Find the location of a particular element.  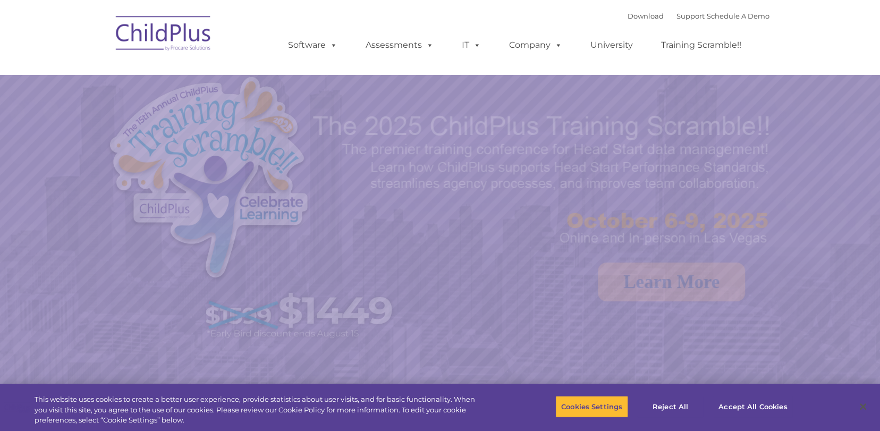

a: University is located at coordinates (612, 45).